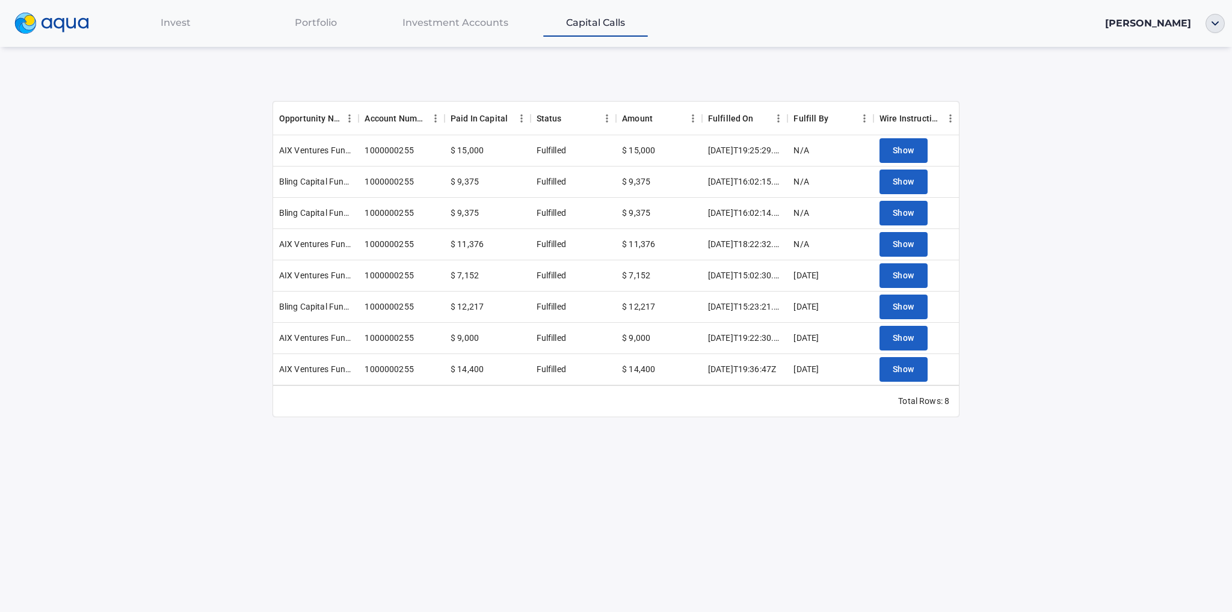 This screenshot has height=612, width=1232. I want to click on div: 2024-04-25T18:22:32.054283Z, so click(745, 244).